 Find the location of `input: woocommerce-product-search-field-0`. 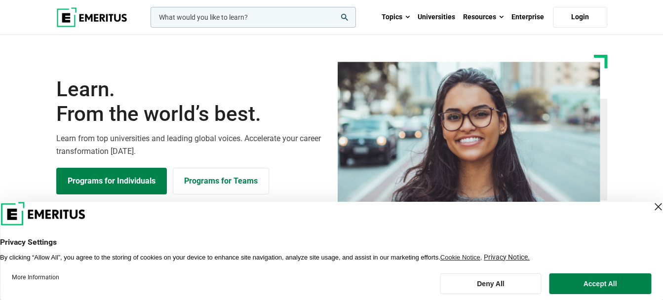

input: woocommerce-product-search-field-0 is located at coordinates (253, 17).